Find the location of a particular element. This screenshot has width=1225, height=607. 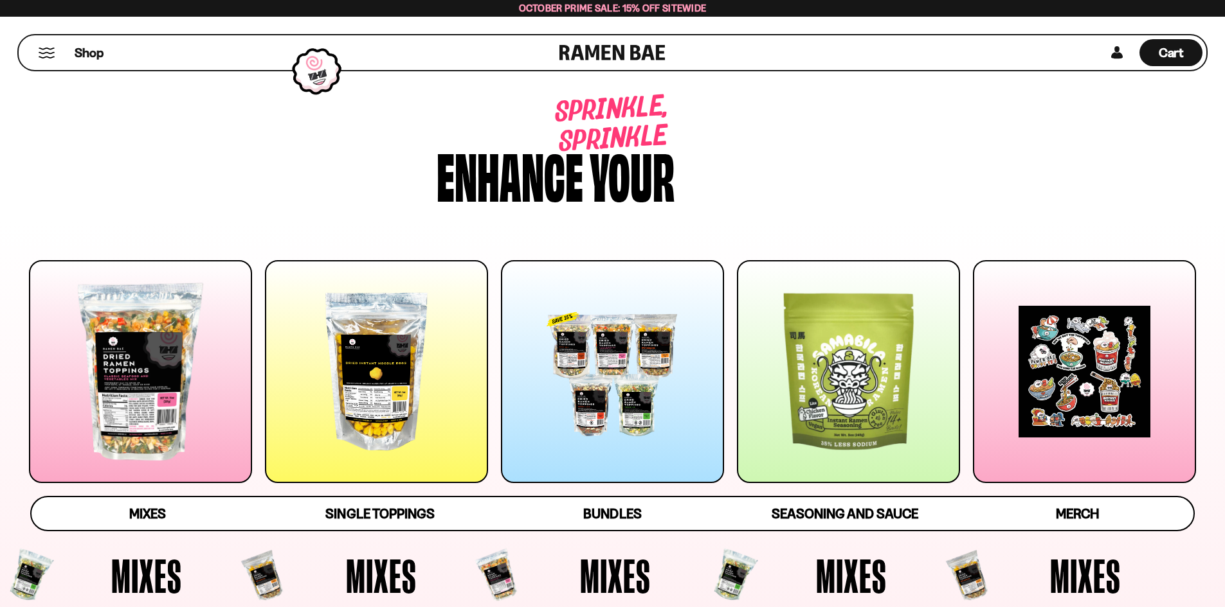

div: your is located at coordinates (632, 174).